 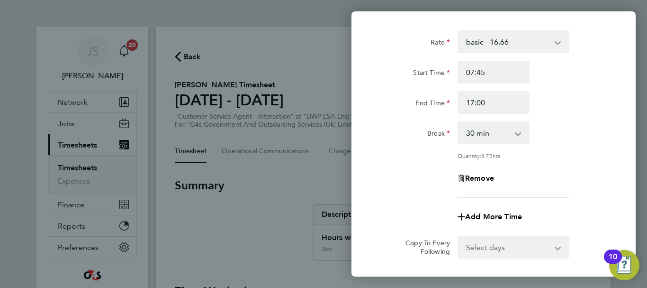 I want to click on label: Rate, so click(x=440, y=44).